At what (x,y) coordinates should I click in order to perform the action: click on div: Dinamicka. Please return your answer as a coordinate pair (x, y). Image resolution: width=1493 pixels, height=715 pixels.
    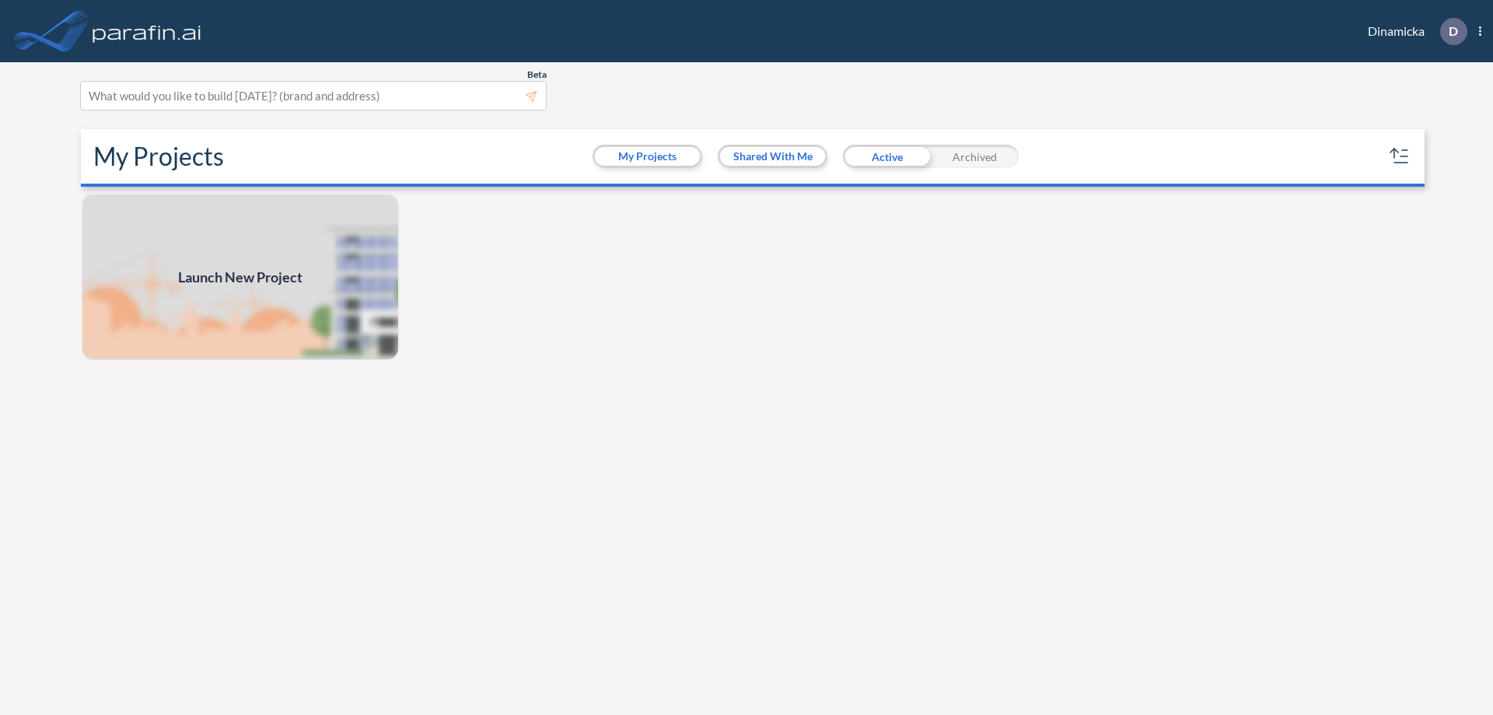
    Looking at the image, I should click on (1413, 31).